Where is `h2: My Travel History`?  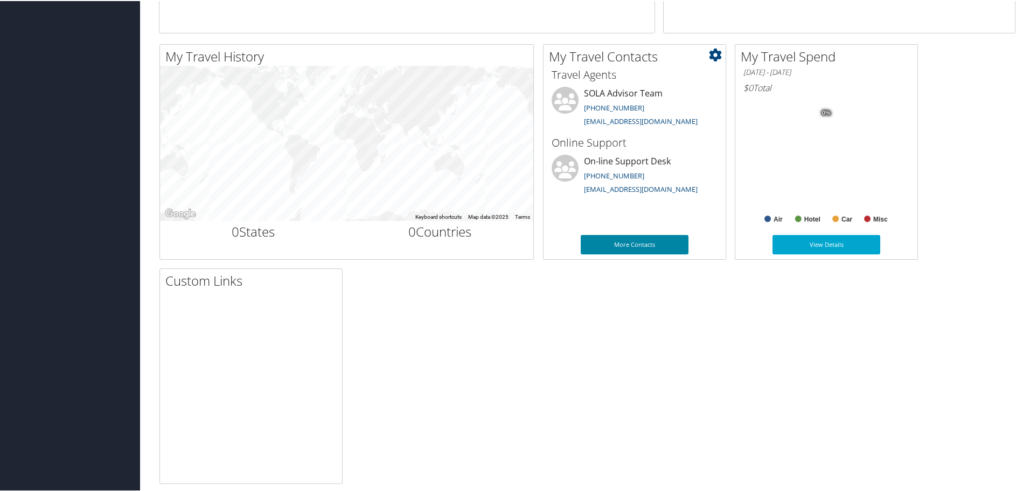 h2: My Travel History is located at coordinates (349, 56).